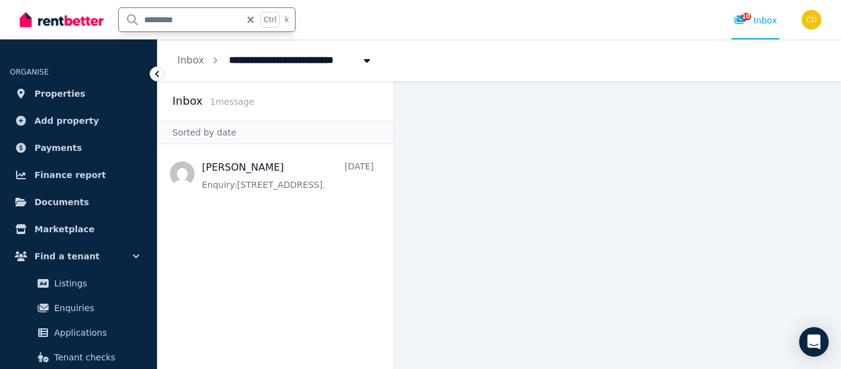 This screenshot has height=369, width=841. Describe the element at coordinates (95, 333) in the screenshot. I see `span: Applications` at that location.